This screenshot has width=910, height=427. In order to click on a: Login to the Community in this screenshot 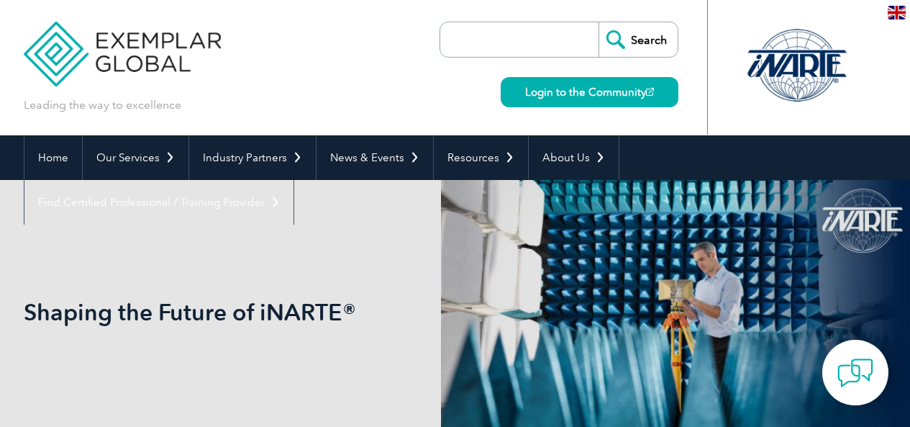, I will do `click(589, 92)`.